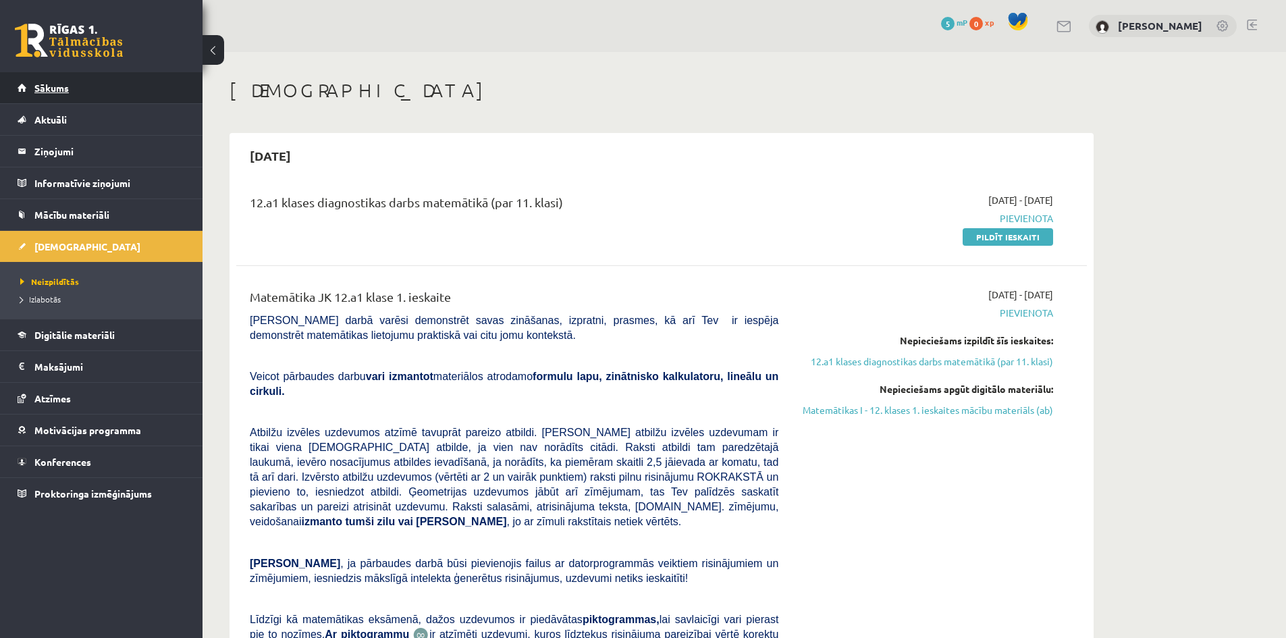 The width and height of the screenshot is (1286, 638). What do you see at coordinates (514, 383) in the screenshot?
I see `b: formulu lapu, zinātnisko kalkulatoru, lineālu un cirkuli.` at bounding box center [514, 383].